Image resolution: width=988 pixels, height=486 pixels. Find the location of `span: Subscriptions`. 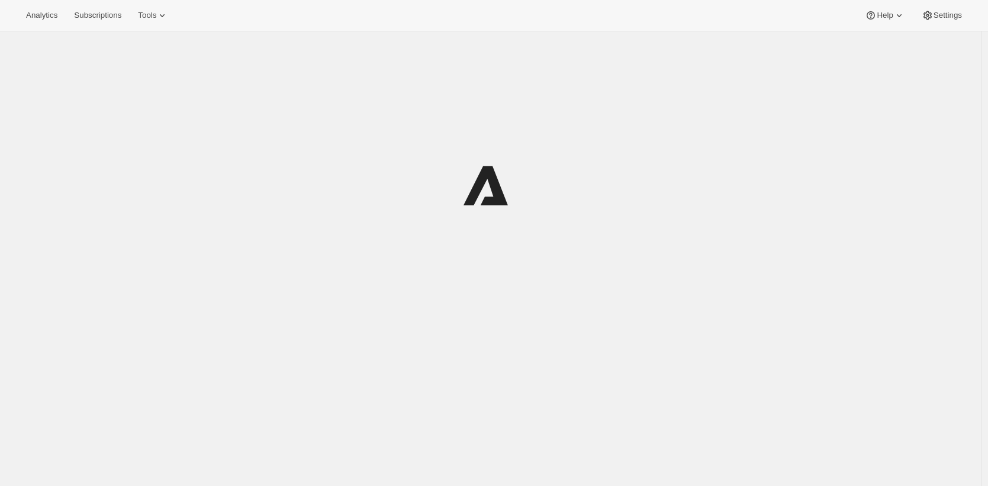

span: Subscriptions is located at coordinates (98, 15).